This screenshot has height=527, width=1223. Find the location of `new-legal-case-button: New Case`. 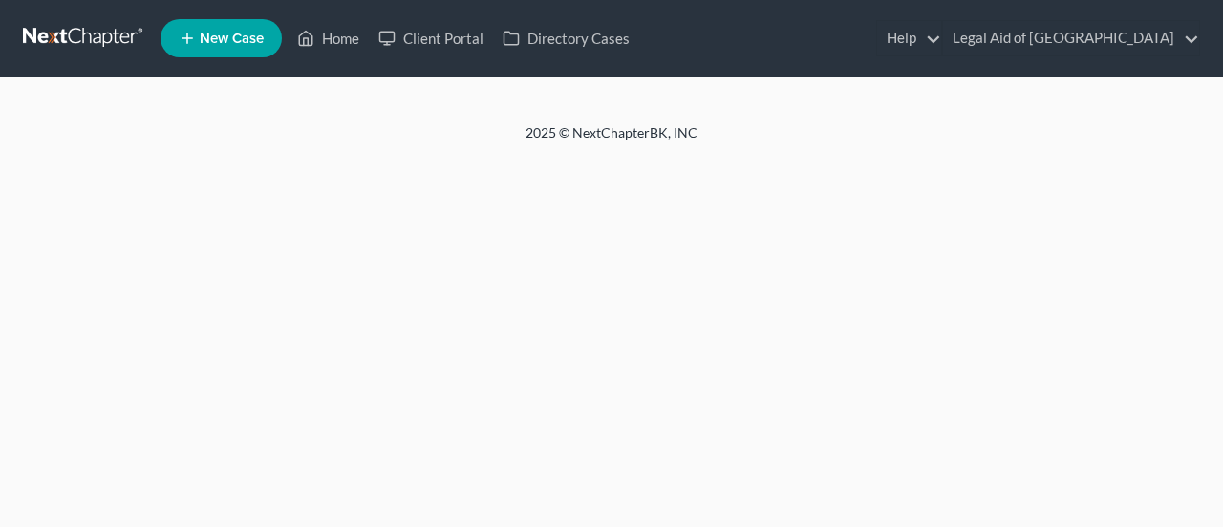

new-legal-case-button: New Case is located at coordinates (221, 38).